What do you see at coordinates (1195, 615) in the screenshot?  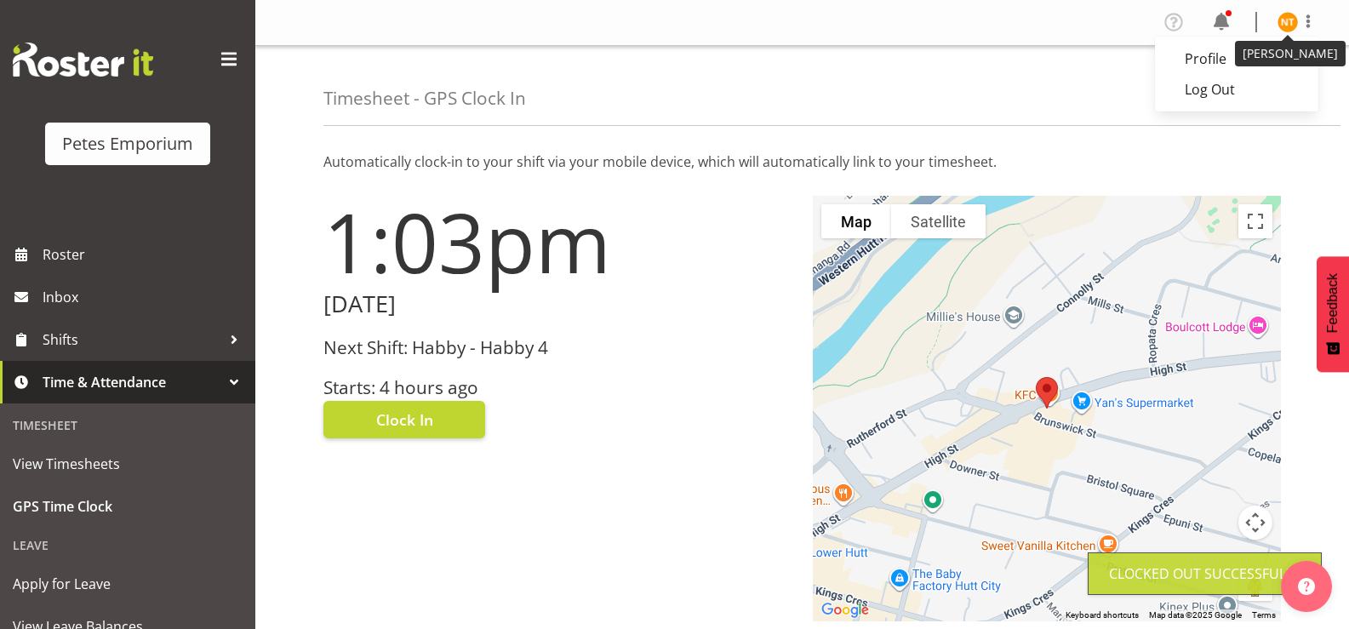 I see `span: Map data ©2025 Google` at bounding box center [1195, 615].